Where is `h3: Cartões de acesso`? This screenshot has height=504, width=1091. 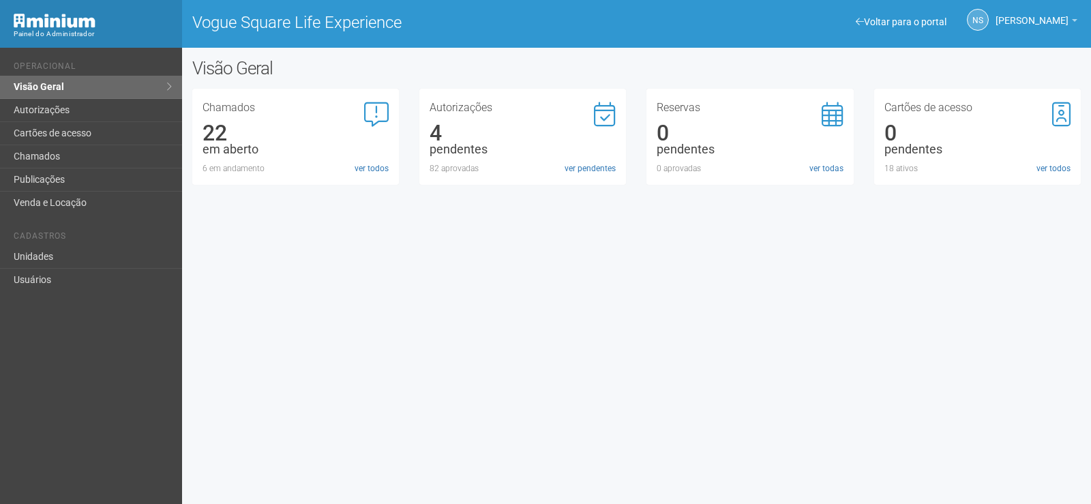
h3: Cartões de acesso is located at coordinates (977, 108).